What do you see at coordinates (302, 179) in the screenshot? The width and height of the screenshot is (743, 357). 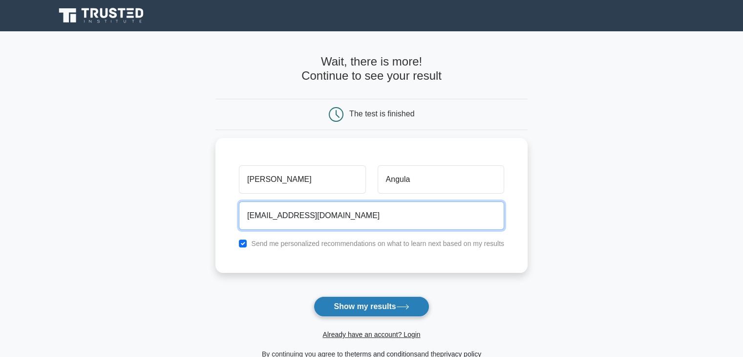 I see `input: First name` at bounding box center [302, 179].